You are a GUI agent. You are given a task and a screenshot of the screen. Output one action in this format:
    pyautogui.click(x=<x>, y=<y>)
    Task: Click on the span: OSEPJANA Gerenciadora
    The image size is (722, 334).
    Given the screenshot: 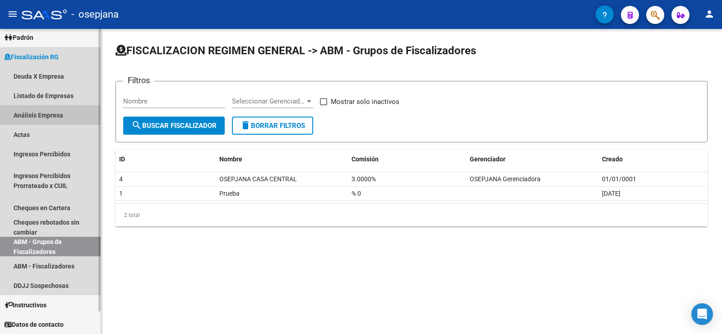 What is the action you would take?
    pyautogui.click(x=505, y=179)
    